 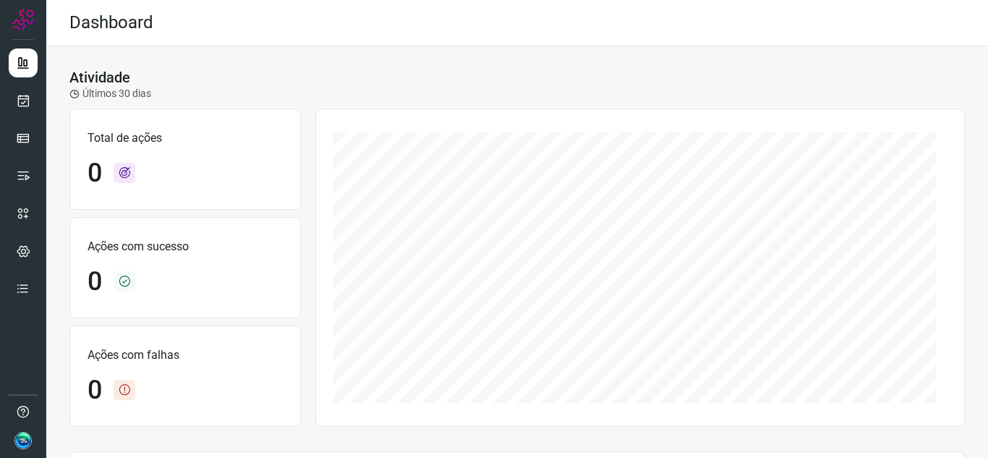 What do you see at coordinates (185, 355) in the screenshot?
I see `p: Ações com falhas` at bounding box center [185, 355].